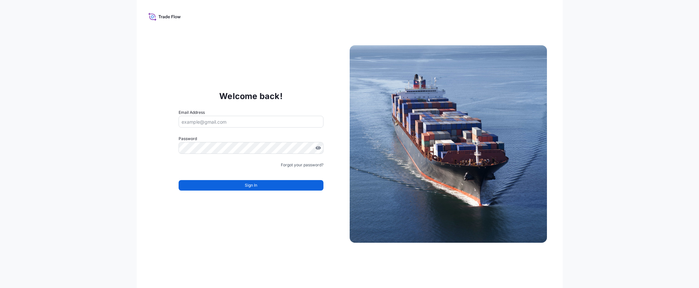 The height and width of the screenshot is (288, 699). What do you see at coordinates (448, 144) in the screenshot?
I see `img: Ship illustration` at bounding box center [448, 144].